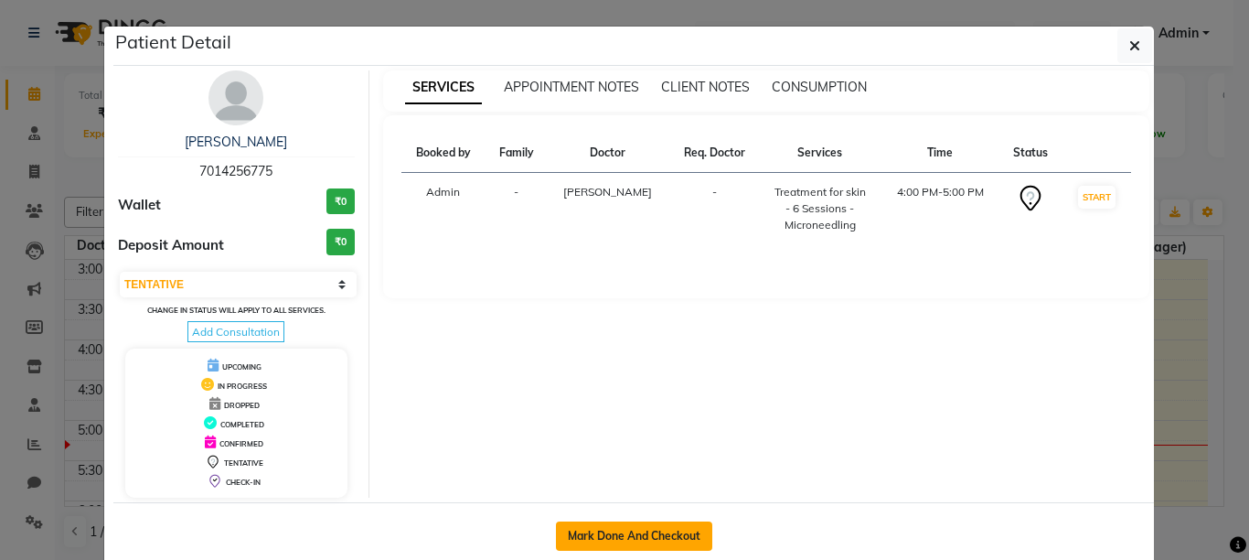  Describe the element at coordinates (173, 42) in the screenshot. I see `h5: Patient Detail` at that location.